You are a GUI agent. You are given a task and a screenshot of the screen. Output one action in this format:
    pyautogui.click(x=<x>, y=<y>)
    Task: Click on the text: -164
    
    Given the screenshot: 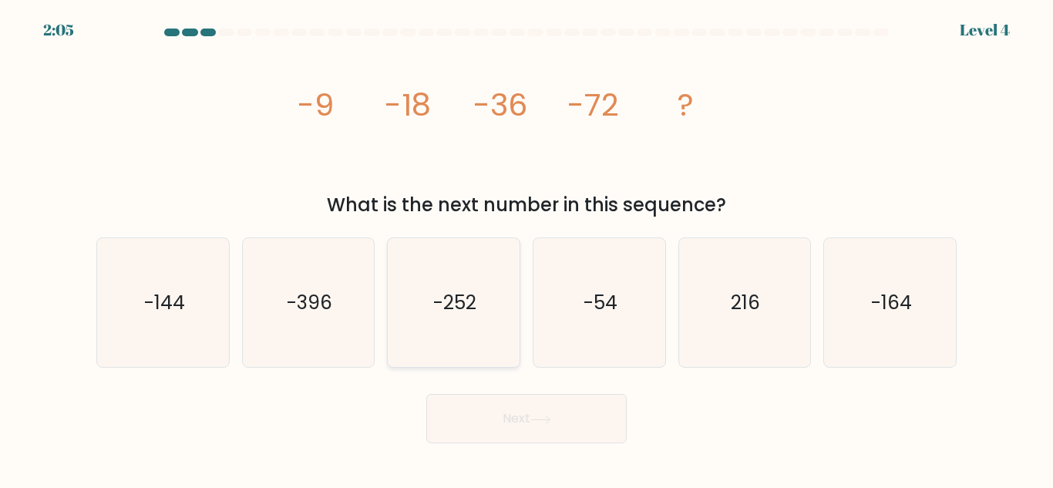 What is the action you would take?
    pyautogui.click(x=891, y=302)
    